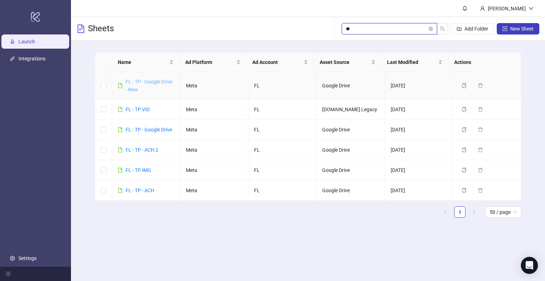 The width and height of the screenshot is (545, 281). Describe the element at coordinates (138, 170) in the screenshot. I see `a: FL - TP IMG` at that location.